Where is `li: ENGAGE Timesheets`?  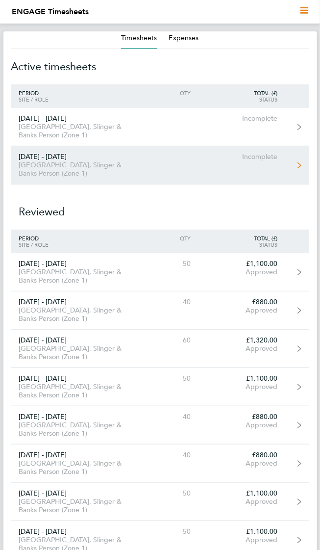
li: ENGAGE Timesheets is located at coordinates (50, 12).